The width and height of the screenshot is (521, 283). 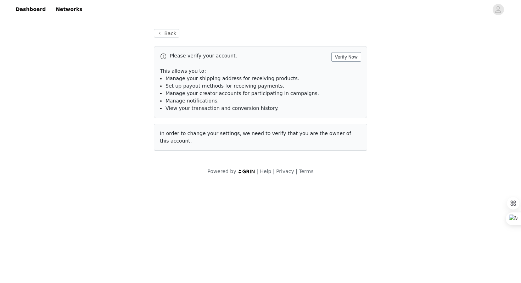 What do you see at coordinates (247, 171) in the screenshot?
I see `img: logo` at bounding box center [247, 171].